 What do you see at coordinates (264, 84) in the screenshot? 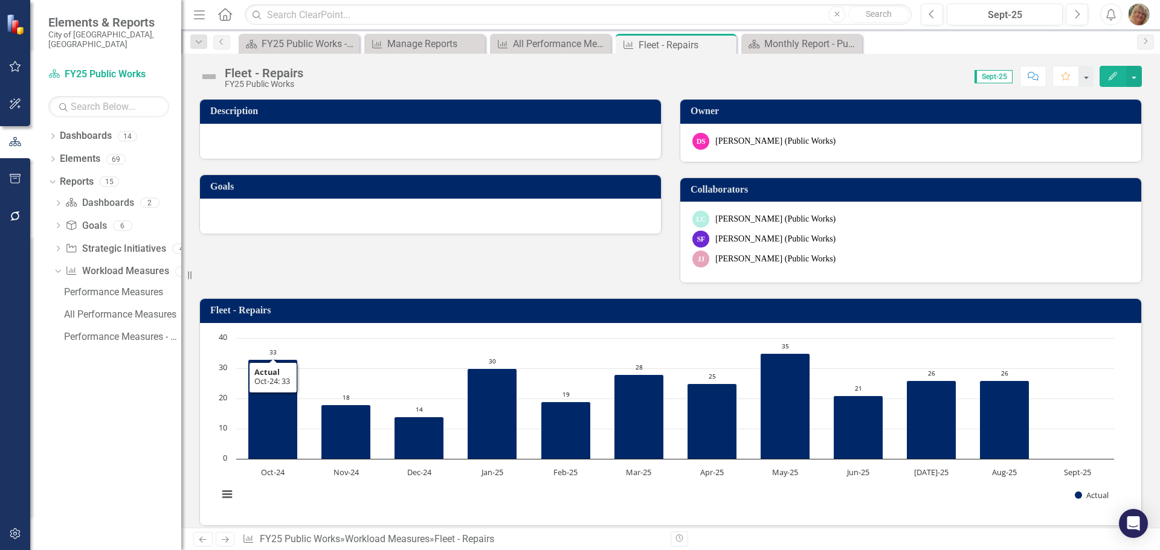
I see `div: FY25 Public Works` at bounding box center [264, 84].